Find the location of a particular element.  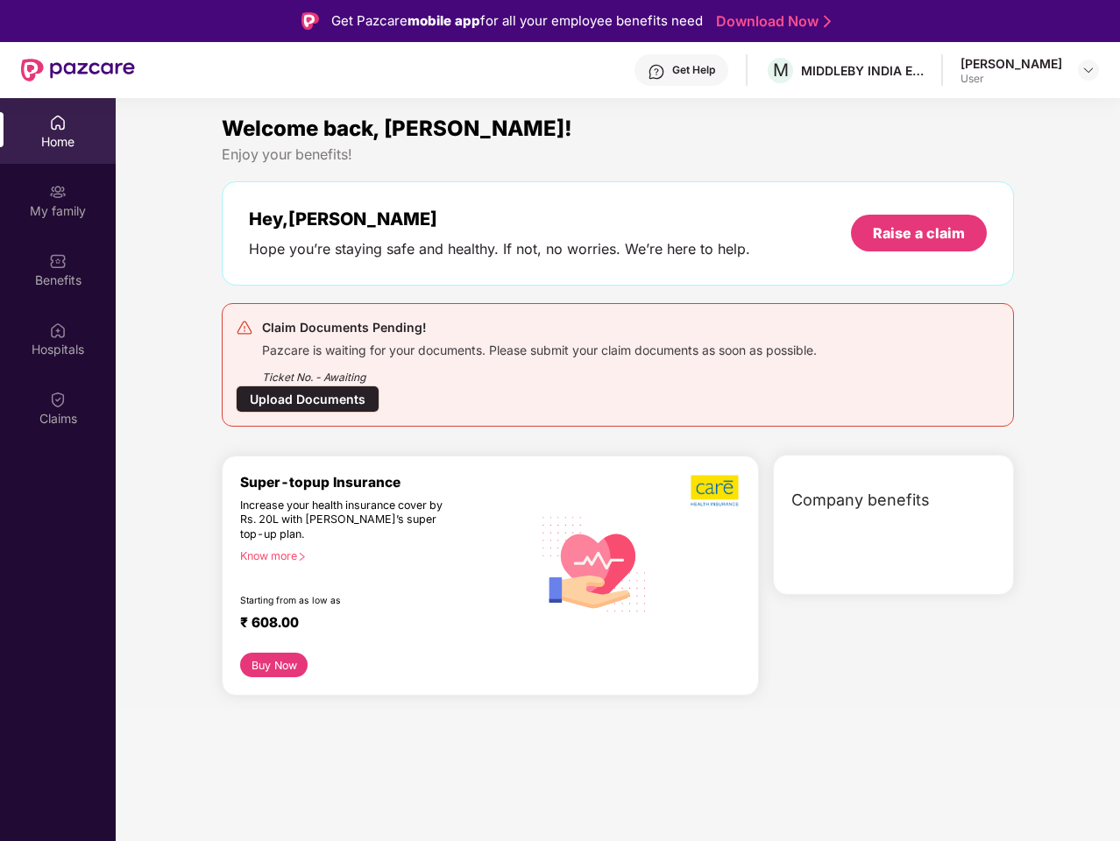

div: Raise a claim is located at coordinates (918, 233).